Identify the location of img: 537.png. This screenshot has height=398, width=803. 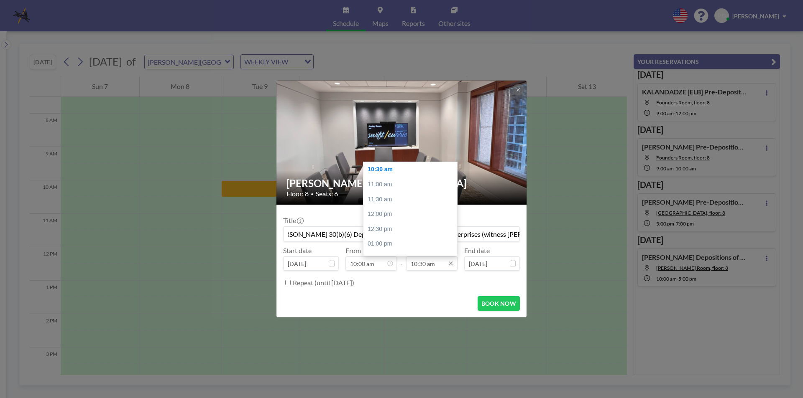
(402, 143).